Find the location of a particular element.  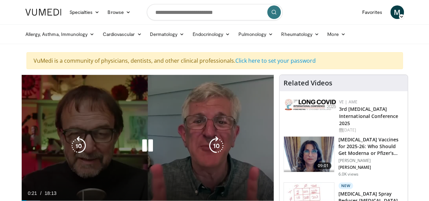

a: Allergy, Asthma, Immunology is located at coordinates (60, 34).